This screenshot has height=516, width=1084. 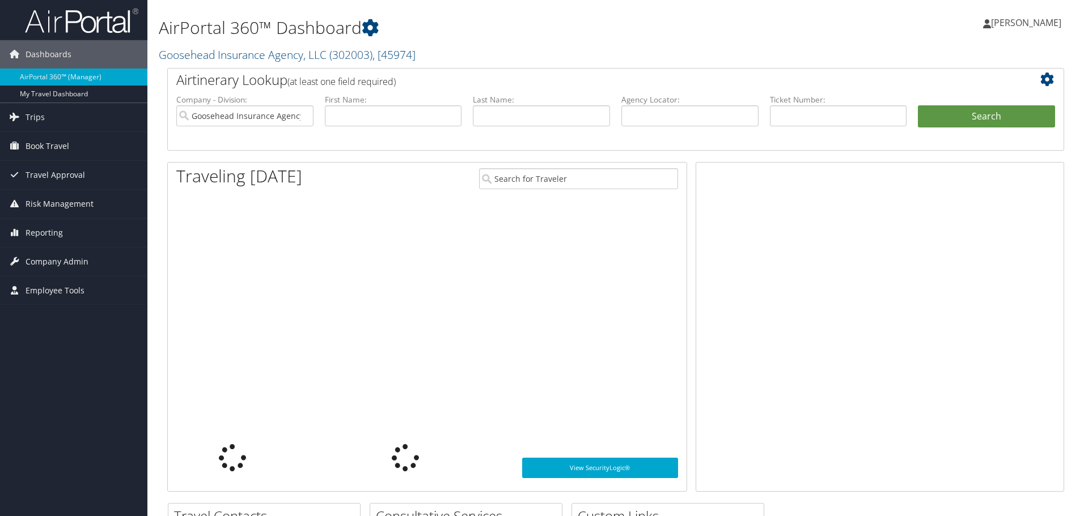 What do you see at coordinates (245, 100) in the screenshot?
I see `label: Company - Division:` at bounding box center [245, 100].